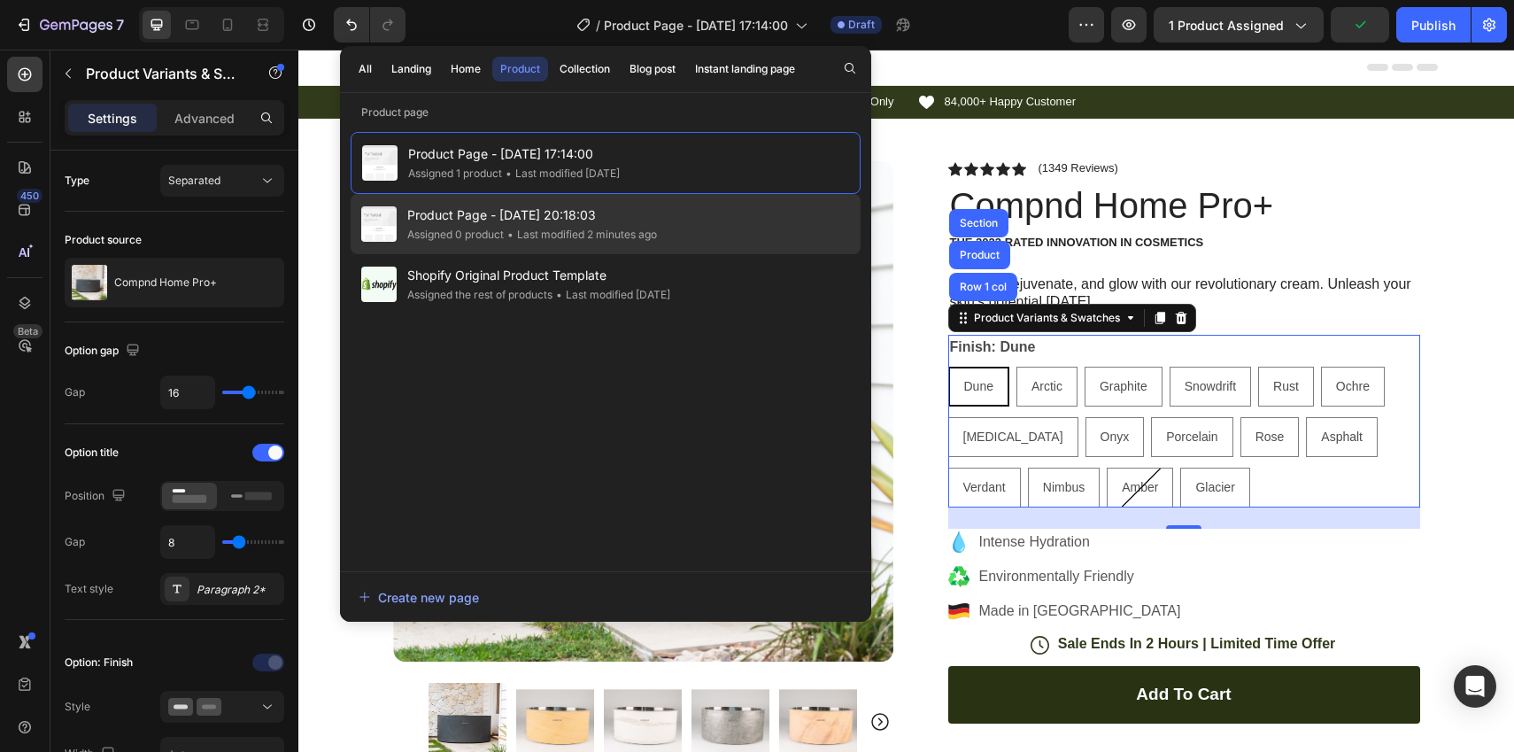  I want to click on span: 1 product assigned, so click(1226, 25).